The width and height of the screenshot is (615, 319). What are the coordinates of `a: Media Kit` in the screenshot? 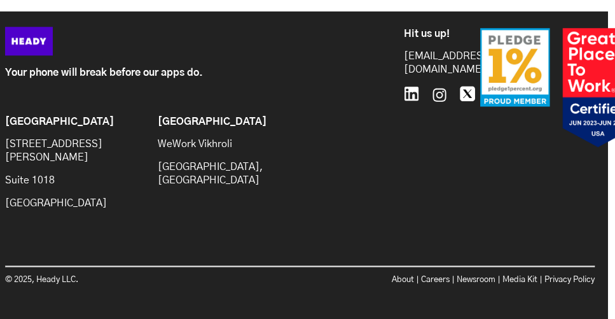 It's located at (519, 279).